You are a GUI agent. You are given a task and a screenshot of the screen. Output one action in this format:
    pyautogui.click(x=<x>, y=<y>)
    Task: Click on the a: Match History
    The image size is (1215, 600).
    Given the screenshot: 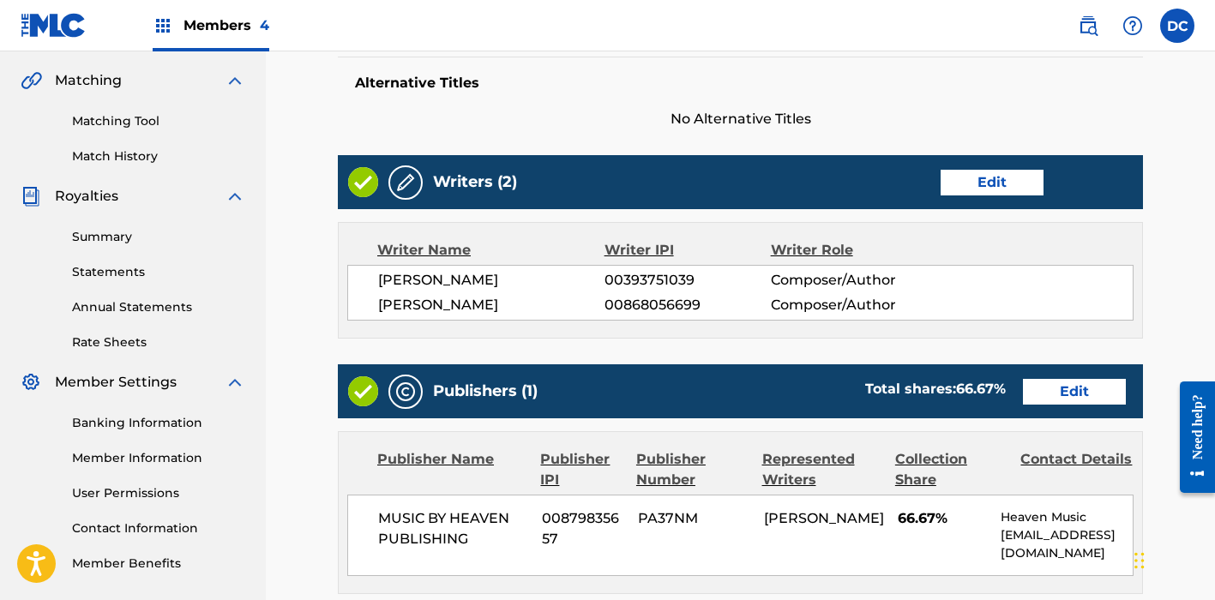 What is the action you would take?
    pyautogui.click(x=159, y=156)
    